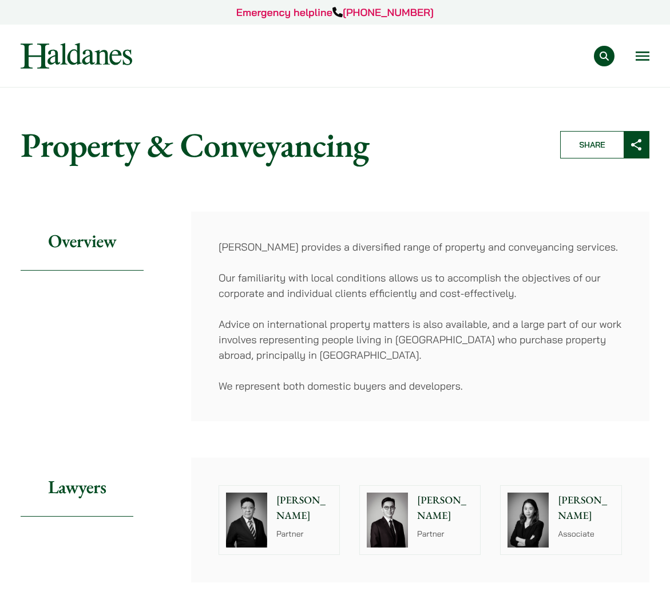  Describe the element at coordinates (593, 145) in the screenshot. I see `span: Share` at that location.